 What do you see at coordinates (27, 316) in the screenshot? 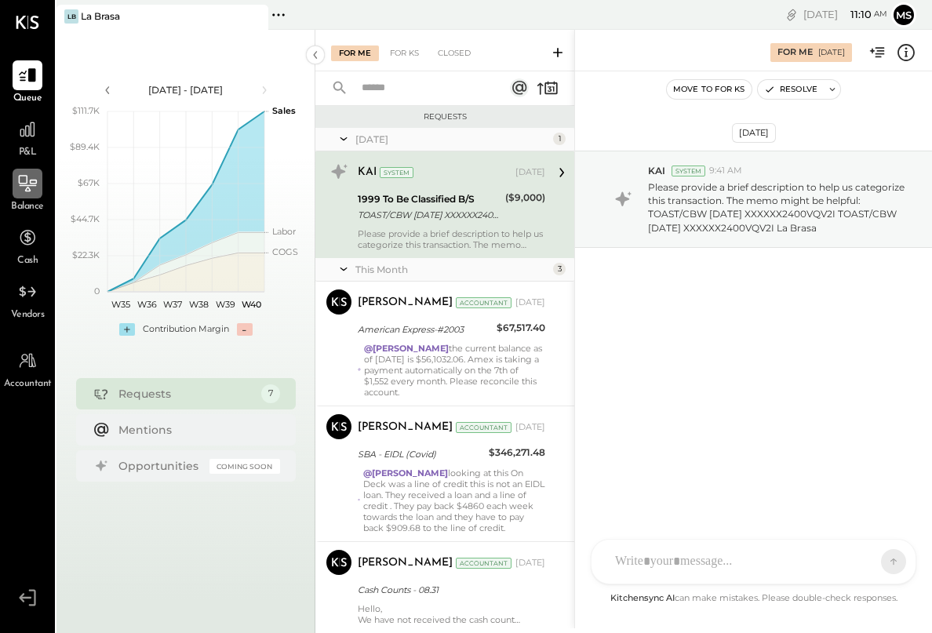
I see `span: Vendors` at bounding box center [27, 316].